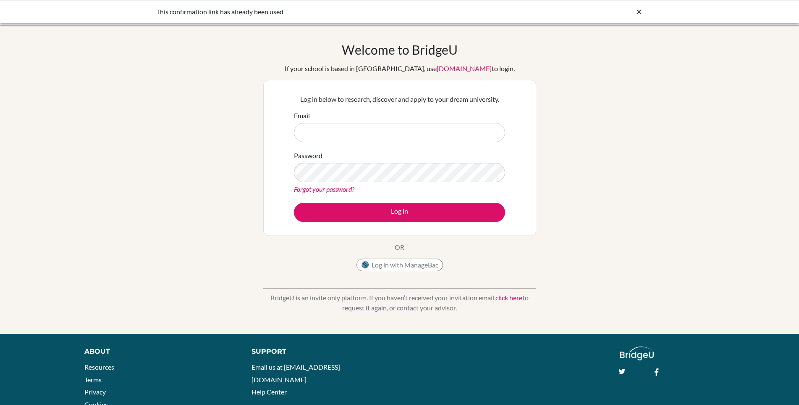  I want to click on h1: Welcome to BridgeU, so click(400, 50).